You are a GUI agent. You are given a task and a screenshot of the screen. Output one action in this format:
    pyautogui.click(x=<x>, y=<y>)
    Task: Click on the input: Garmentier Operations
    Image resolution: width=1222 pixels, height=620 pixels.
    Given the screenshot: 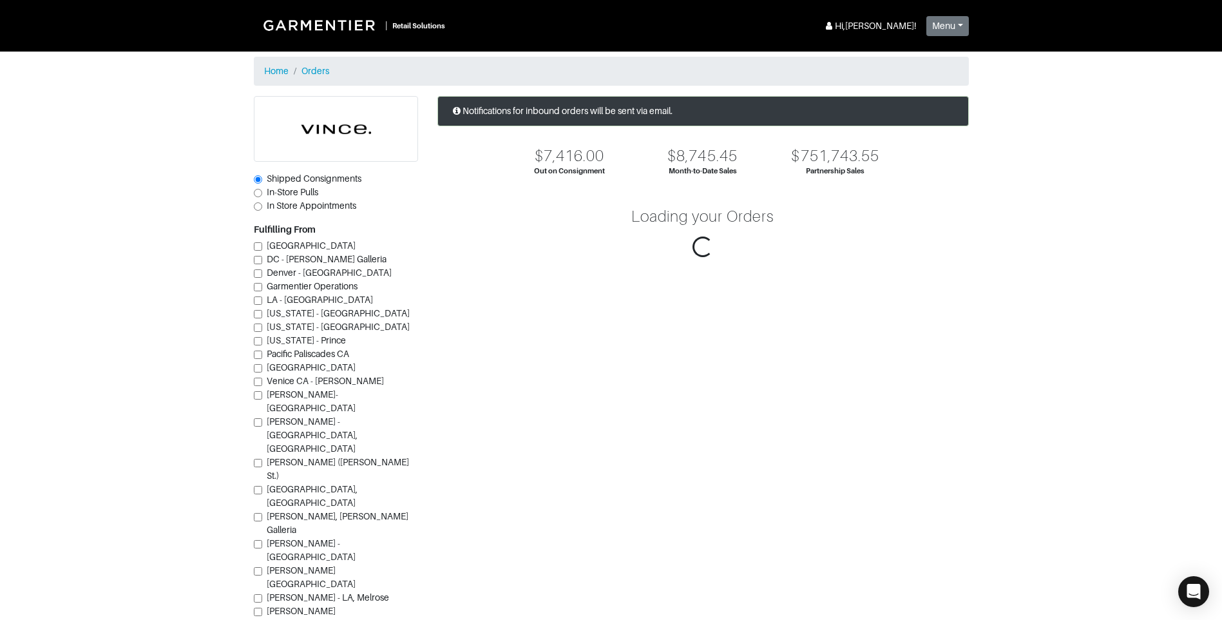 What is the action you would take?
    pyautogui.click(x=258, y=287)
    